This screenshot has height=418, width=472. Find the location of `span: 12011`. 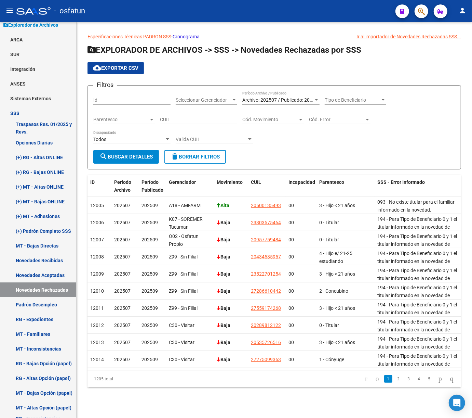

span: 12011 is located at coordinates (97, 308).